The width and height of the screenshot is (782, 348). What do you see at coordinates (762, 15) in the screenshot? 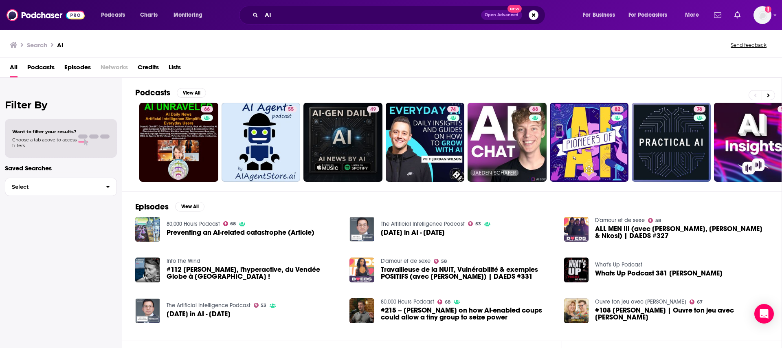
I see `span: Logged in as rebeccagreenhalgh` at bounding box center [762, 15].